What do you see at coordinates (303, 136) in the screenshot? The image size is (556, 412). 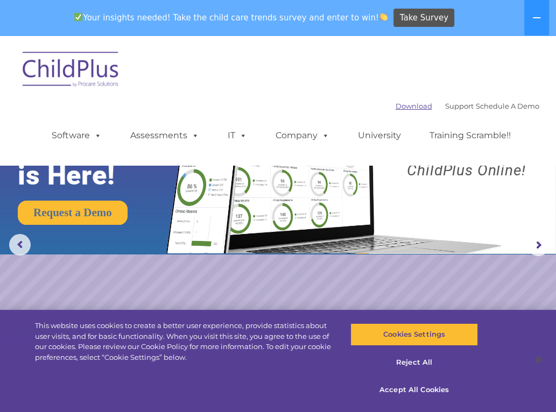 I see `a: Company` at bounding box center [303, 136].